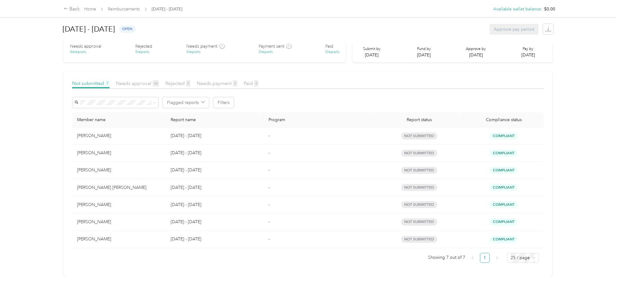 This screenshot has width=619, height=287. I want to click on button: right, so click(497, 258).